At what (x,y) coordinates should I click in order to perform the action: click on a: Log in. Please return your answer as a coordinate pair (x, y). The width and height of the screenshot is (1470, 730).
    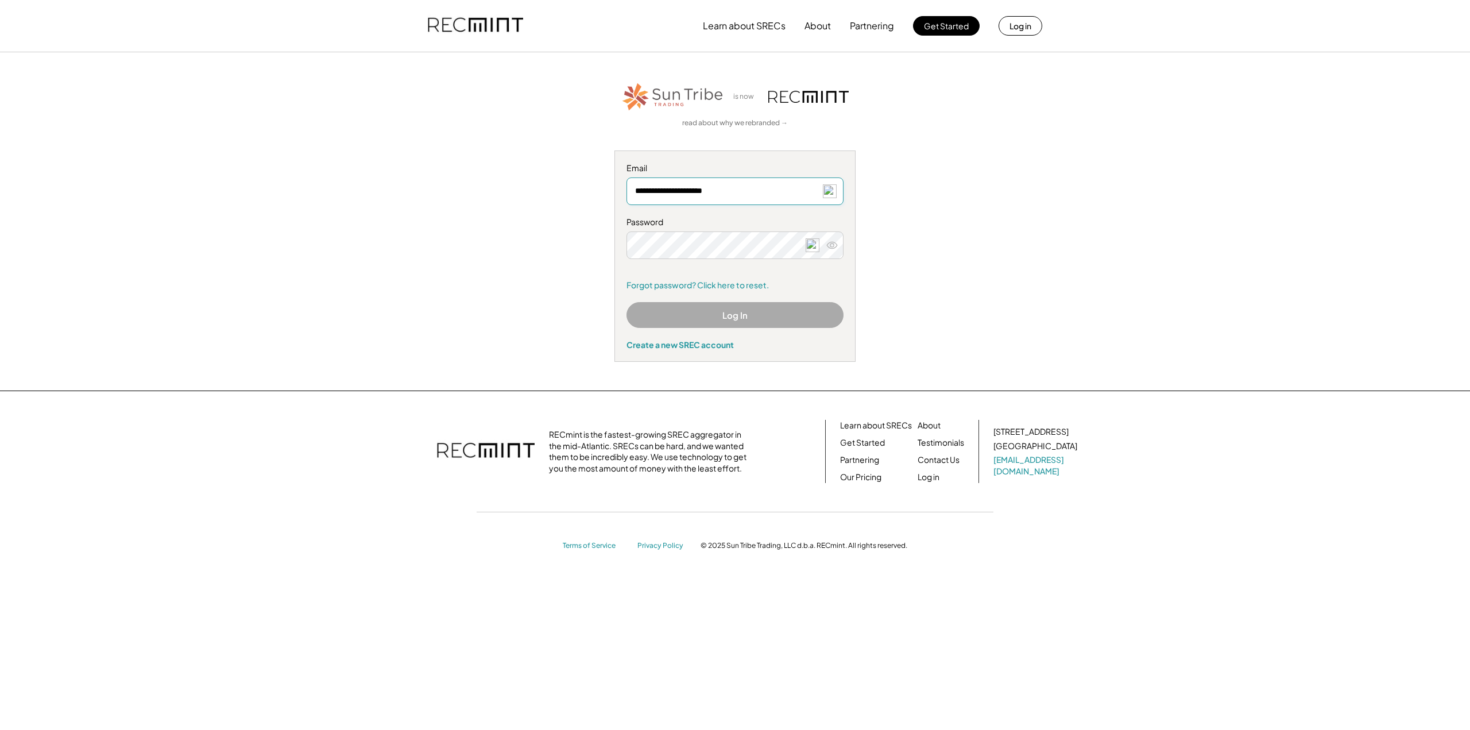
    Looking at the image, I should click on (929, 477).